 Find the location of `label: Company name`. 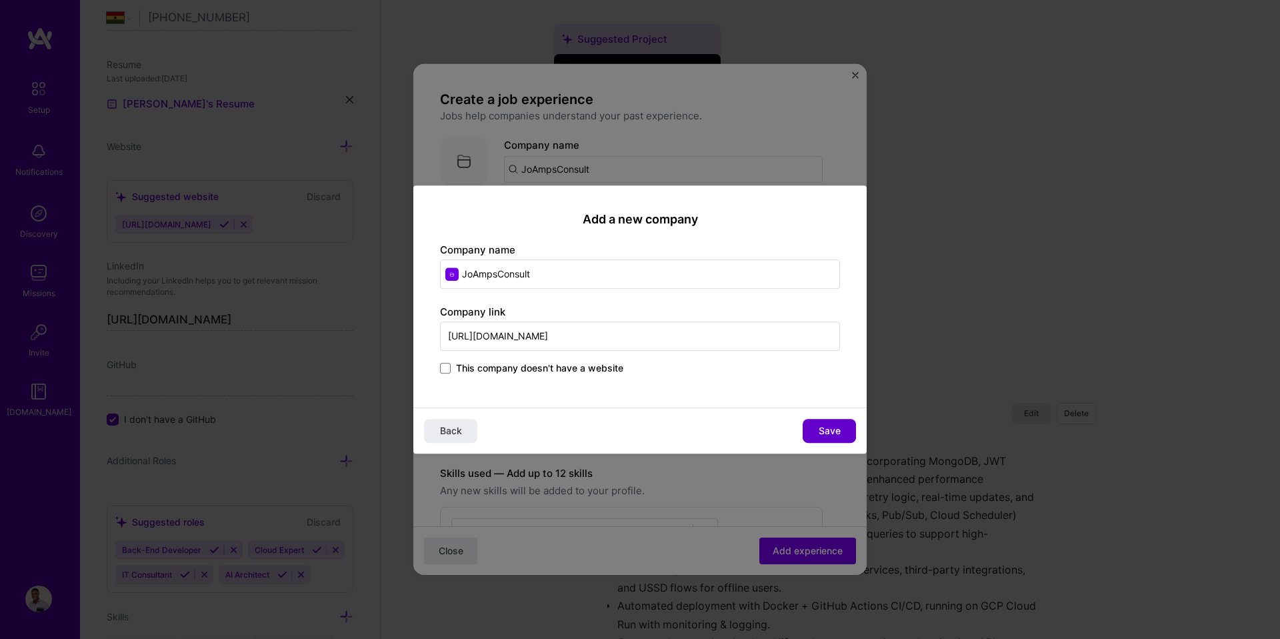

label: Company name is located at coordinates (477, 249).